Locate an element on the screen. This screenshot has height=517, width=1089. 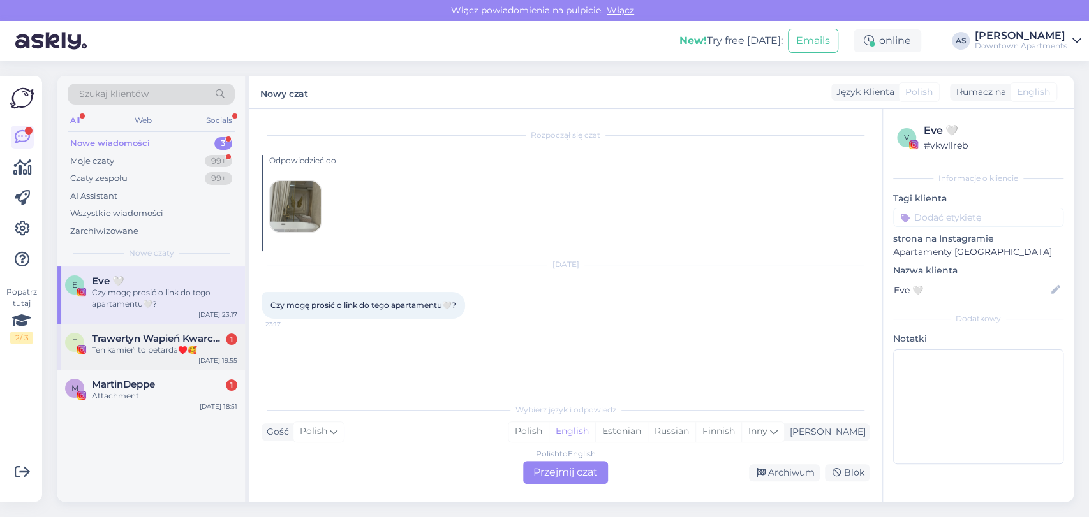
div: Wybierz język i odpowiedz is located at coordinates (565, 410).